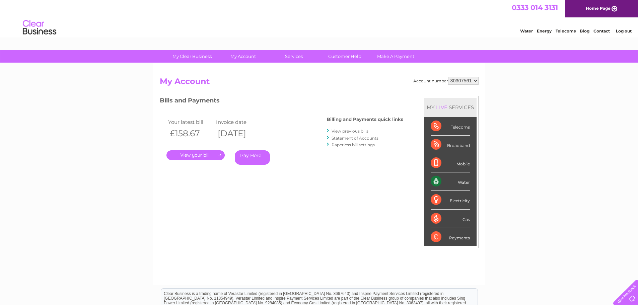 Image resolution: width=638 pixels, height=305 pixels. Describe the element at coordinates (442, 107) in the screenshot. I see `div: LIVE` at that location.